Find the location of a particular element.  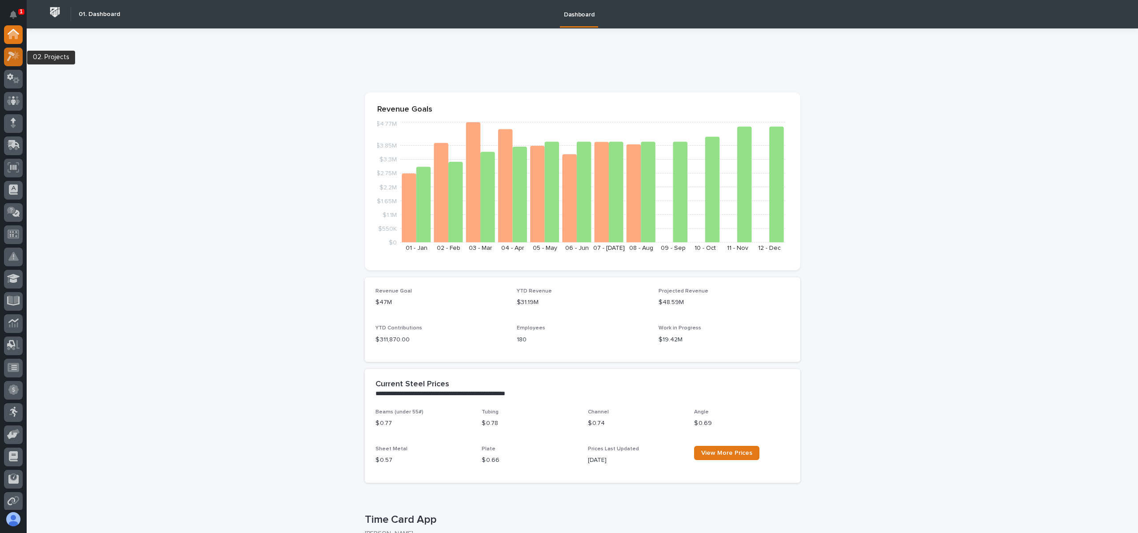

p: Time Card App is located at coordinates (581, 519).